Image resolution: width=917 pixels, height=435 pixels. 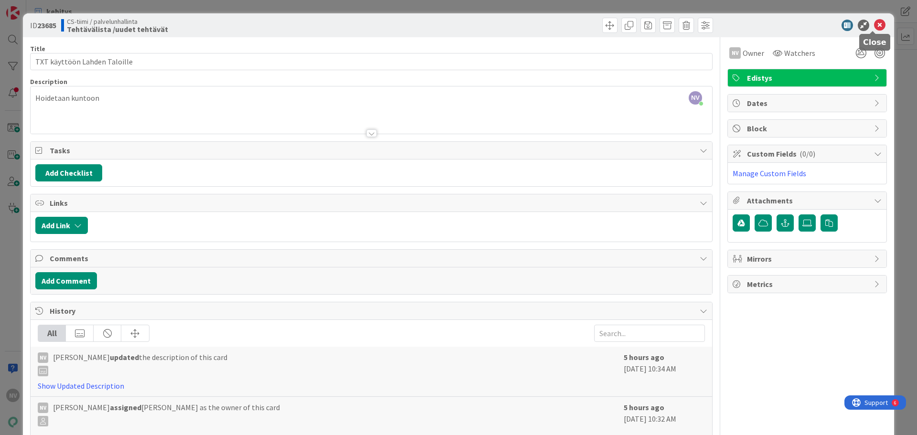 What do you see at coordinates (372, 150) in the screenshot?
I see `span: Tasks` at bounding box center [372, 150].